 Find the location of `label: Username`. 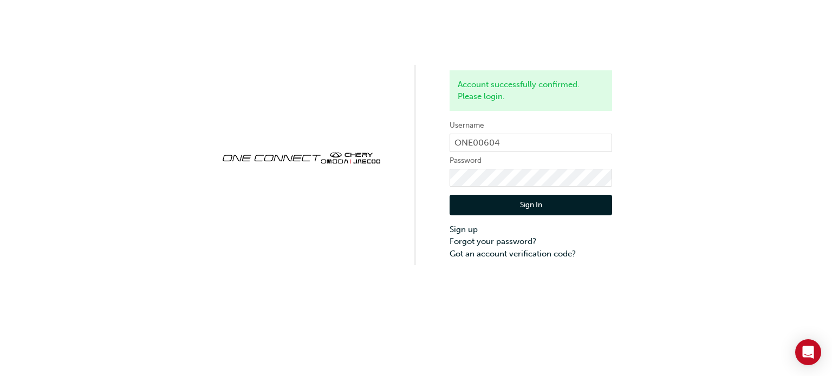

label: Username is located at coordinates (531, 126).